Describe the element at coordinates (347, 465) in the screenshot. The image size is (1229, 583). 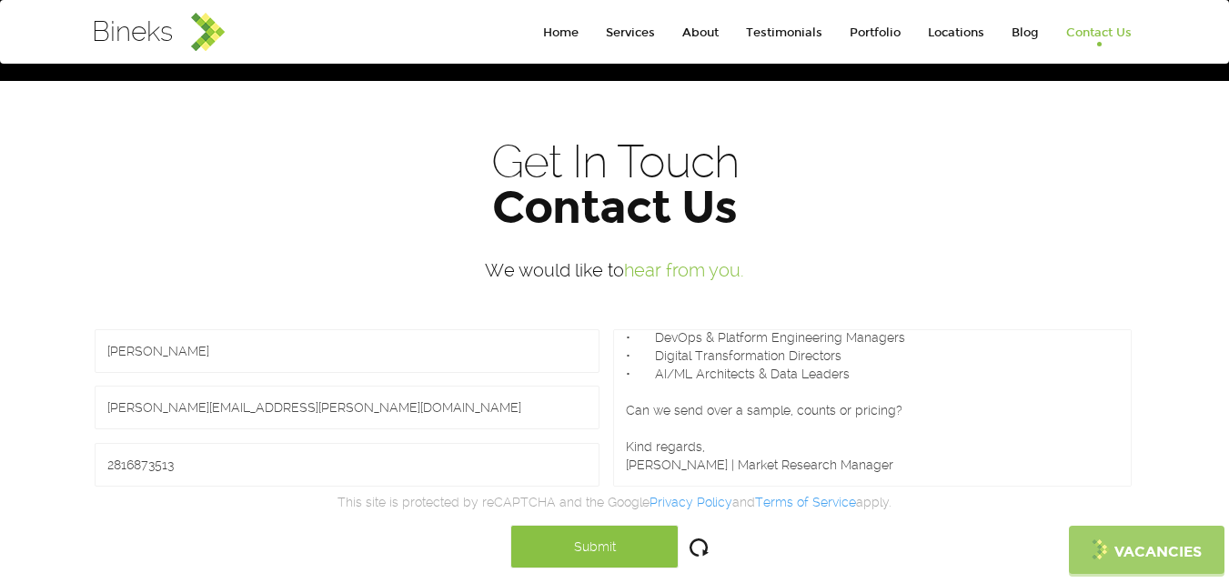
I see `input: Phone (International Format)` at that location.